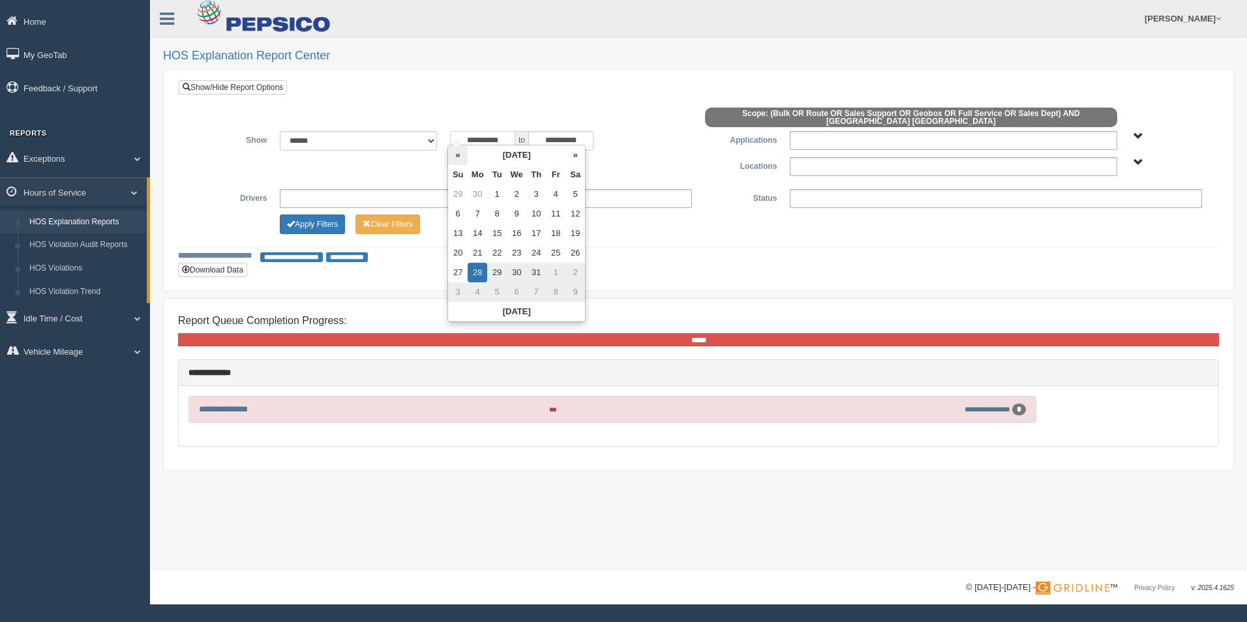  Describe the element at coordinates (575, 234) in the screenshot. I see `td: 19` at that location.